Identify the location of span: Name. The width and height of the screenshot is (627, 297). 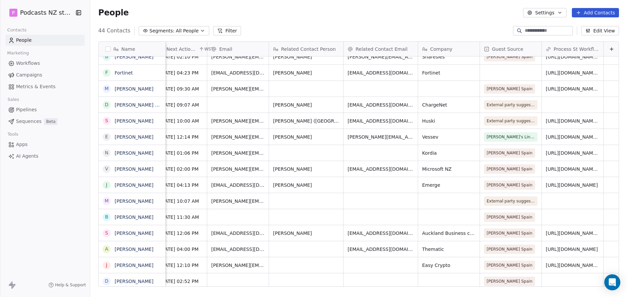
(128, 49).